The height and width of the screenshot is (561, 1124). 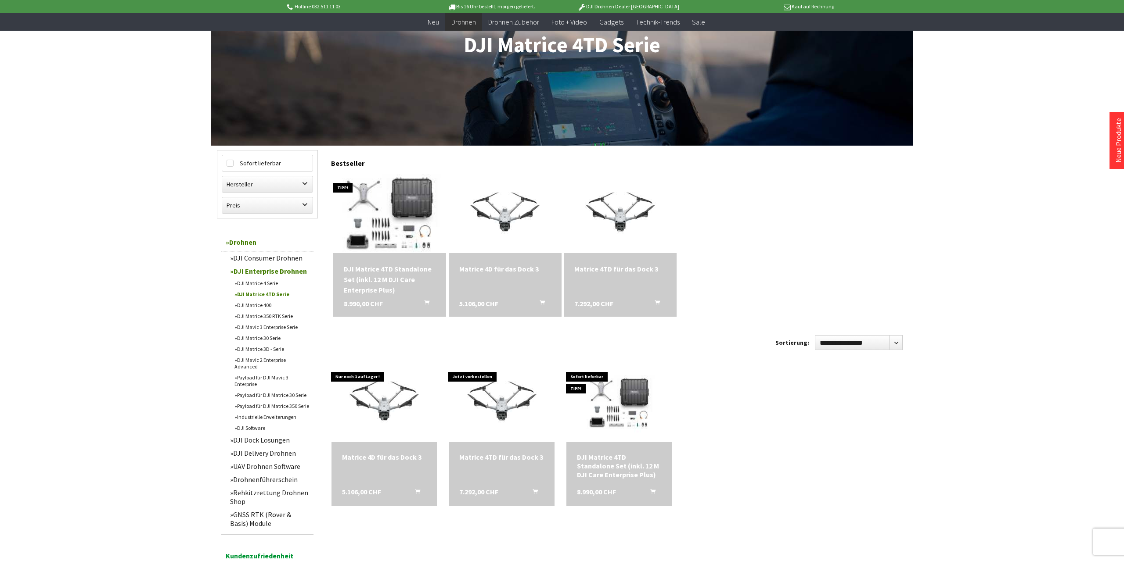 What do you see at coordinates (658, 22) in the screenshot?
I see `span: Technik-Trends` at bounding box center [658, 22].